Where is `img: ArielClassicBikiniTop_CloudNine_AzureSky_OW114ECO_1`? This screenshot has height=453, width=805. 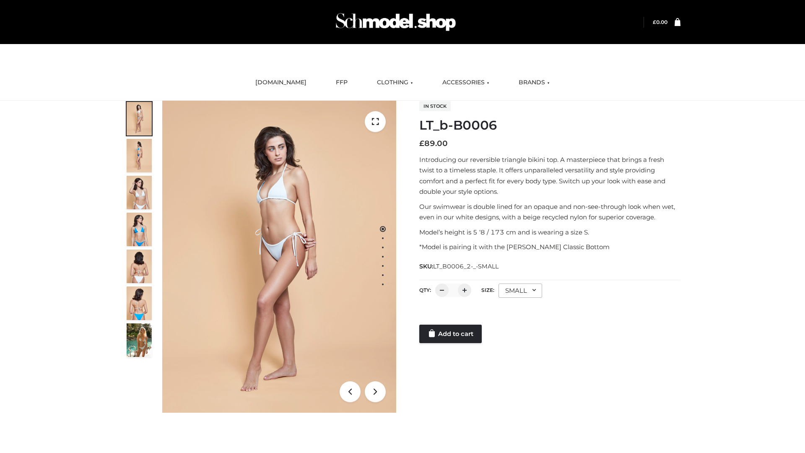
img: ArielClassicBikiniTop_CloudNine_AzureSky_OW114ECO_1 is located at coordinates (279, 257).